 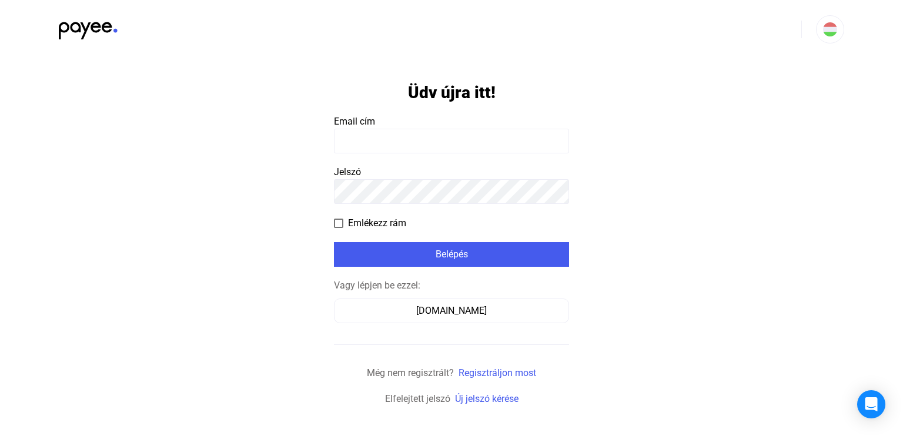 I want to click on button: Belépés, so click(x=452, y=255).